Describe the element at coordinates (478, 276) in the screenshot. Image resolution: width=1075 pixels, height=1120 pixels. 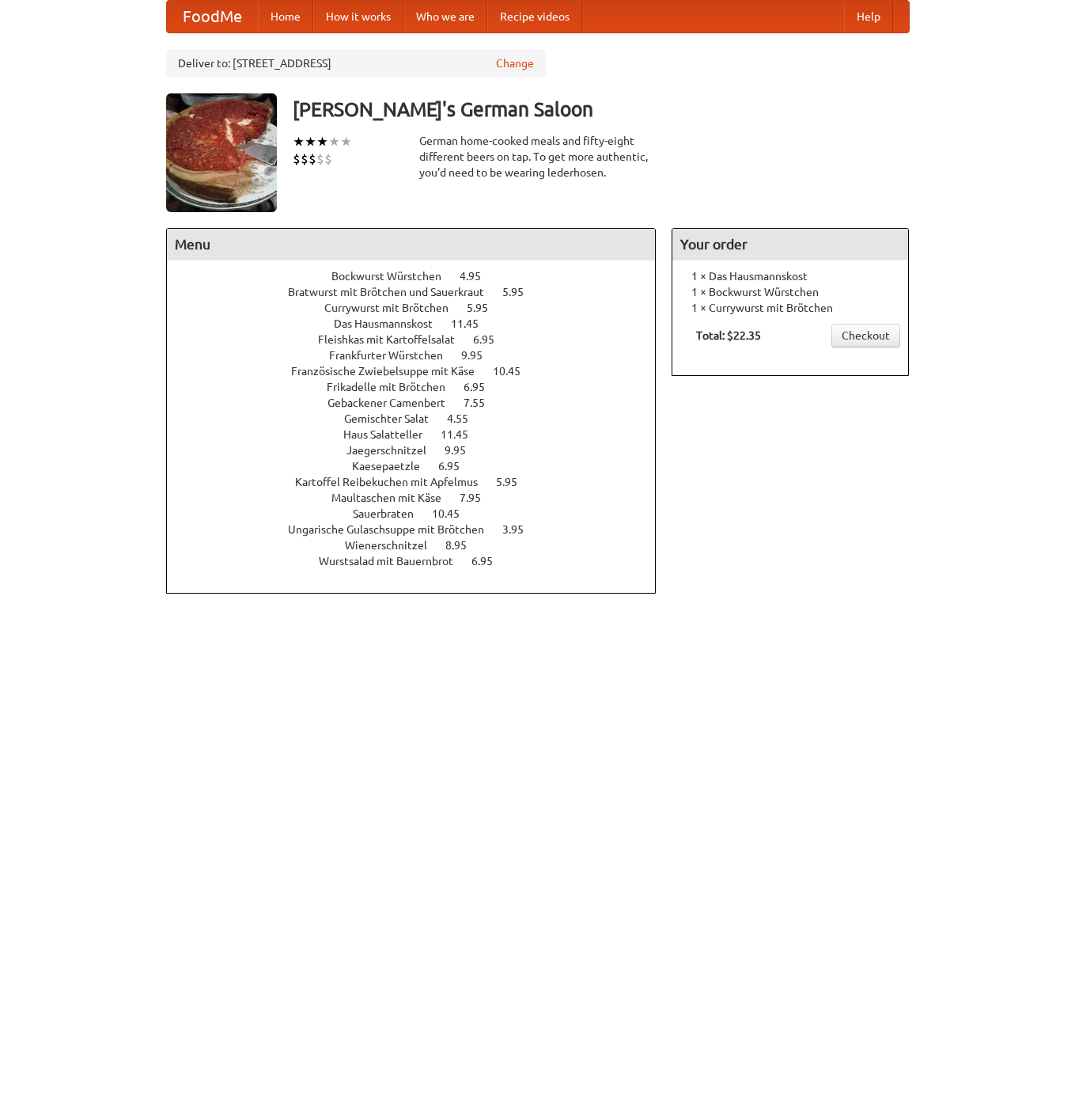
I see `span: 4.95` at that location.